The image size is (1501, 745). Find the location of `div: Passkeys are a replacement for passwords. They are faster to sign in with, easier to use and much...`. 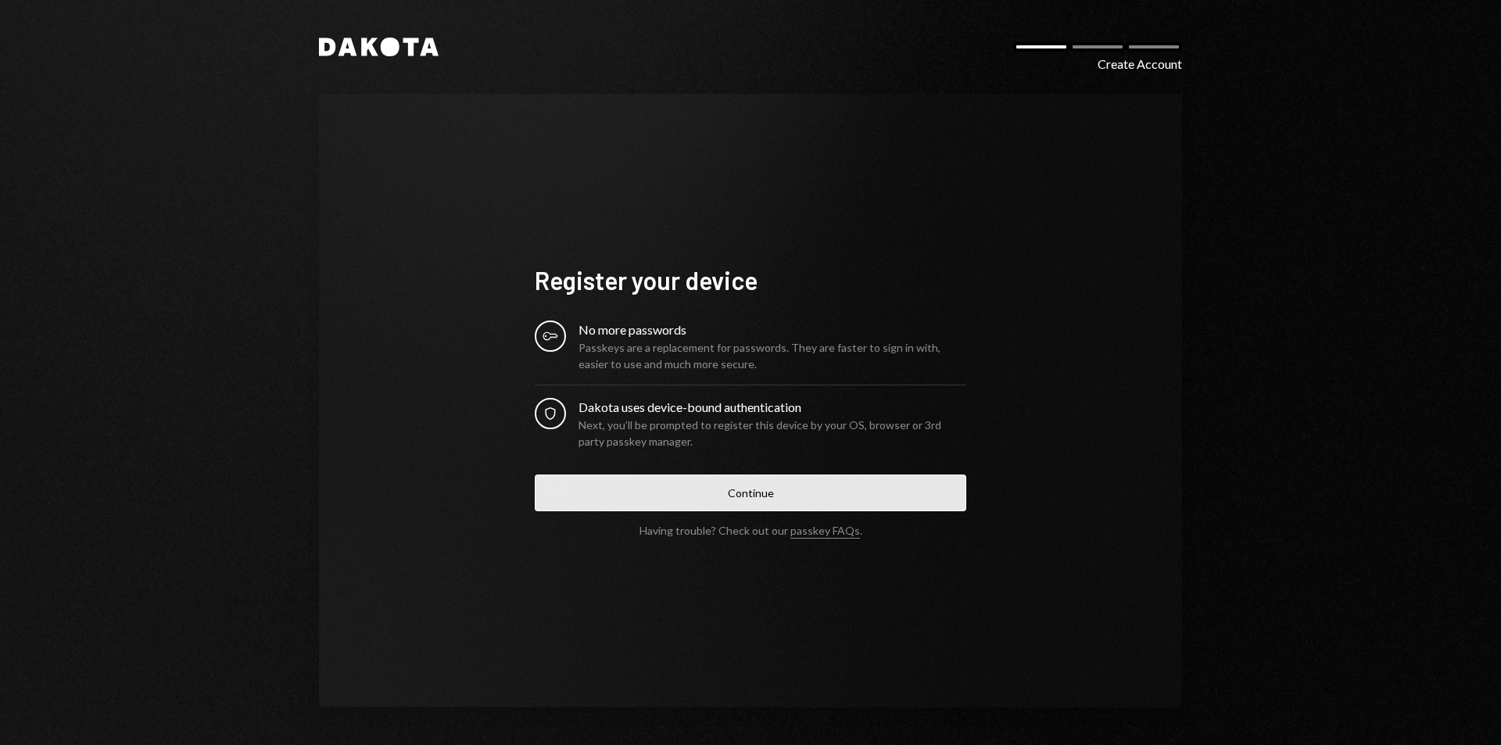

div: Passkeys are a replacement for passwords. They are faster to sign in with, easier to use and much... is located at coordinates (773, 356).